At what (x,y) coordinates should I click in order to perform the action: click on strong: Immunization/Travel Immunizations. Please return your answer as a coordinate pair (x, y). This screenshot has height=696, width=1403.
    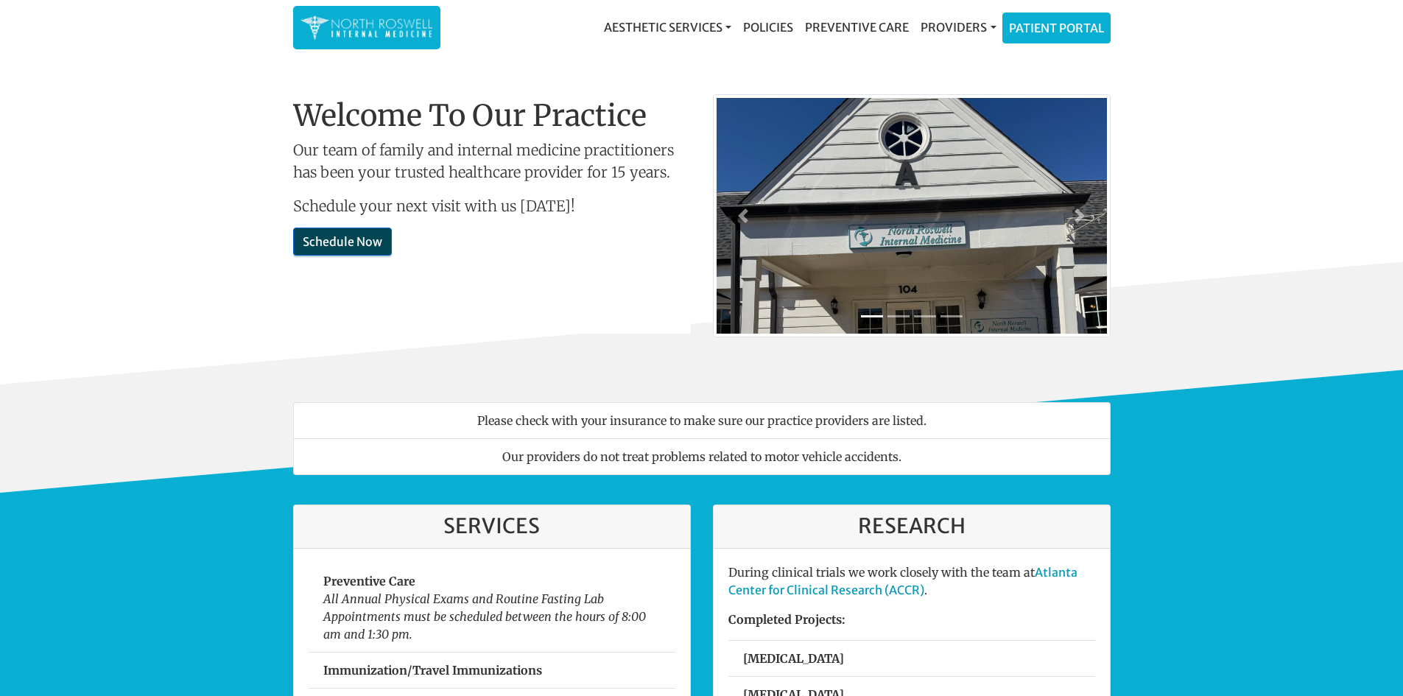
    Looking at the image, I should click on (432, 670).